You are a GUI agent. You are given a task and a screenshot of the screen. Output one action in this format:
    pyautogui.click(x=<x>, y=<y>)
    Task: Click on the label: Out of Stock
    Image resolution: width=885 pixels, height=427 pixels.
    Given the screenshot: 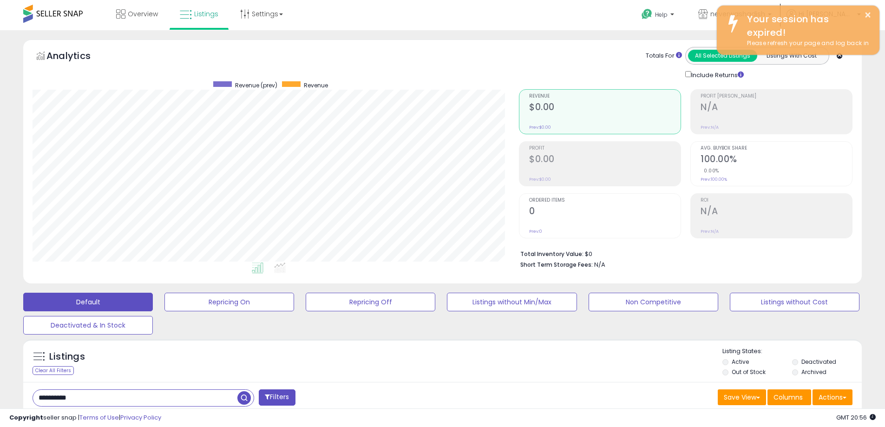 What is the action you would take?
    pyautogui.click(x=749, y=372)
    